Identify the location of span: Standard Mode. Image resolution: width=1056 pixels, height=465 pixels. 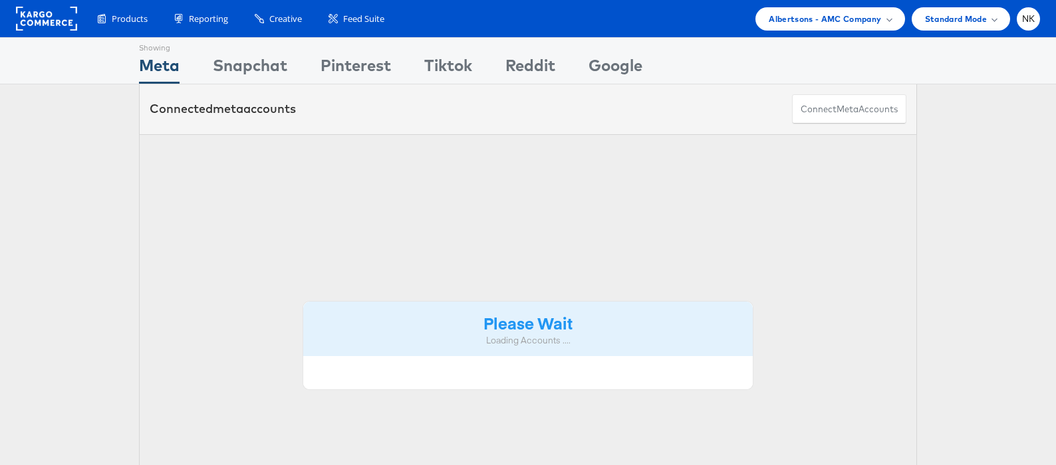
(955, 19).